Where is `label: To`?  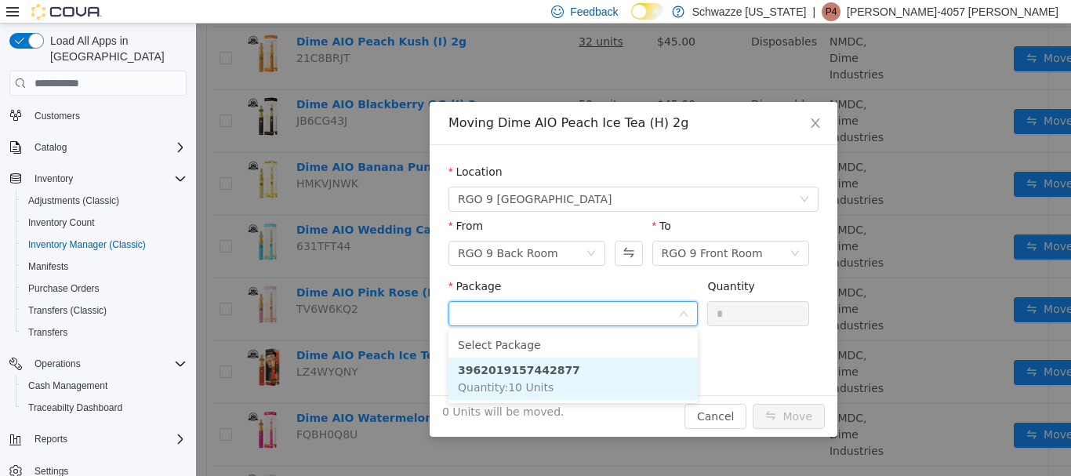 label: To is located at coordinates (466, 202).